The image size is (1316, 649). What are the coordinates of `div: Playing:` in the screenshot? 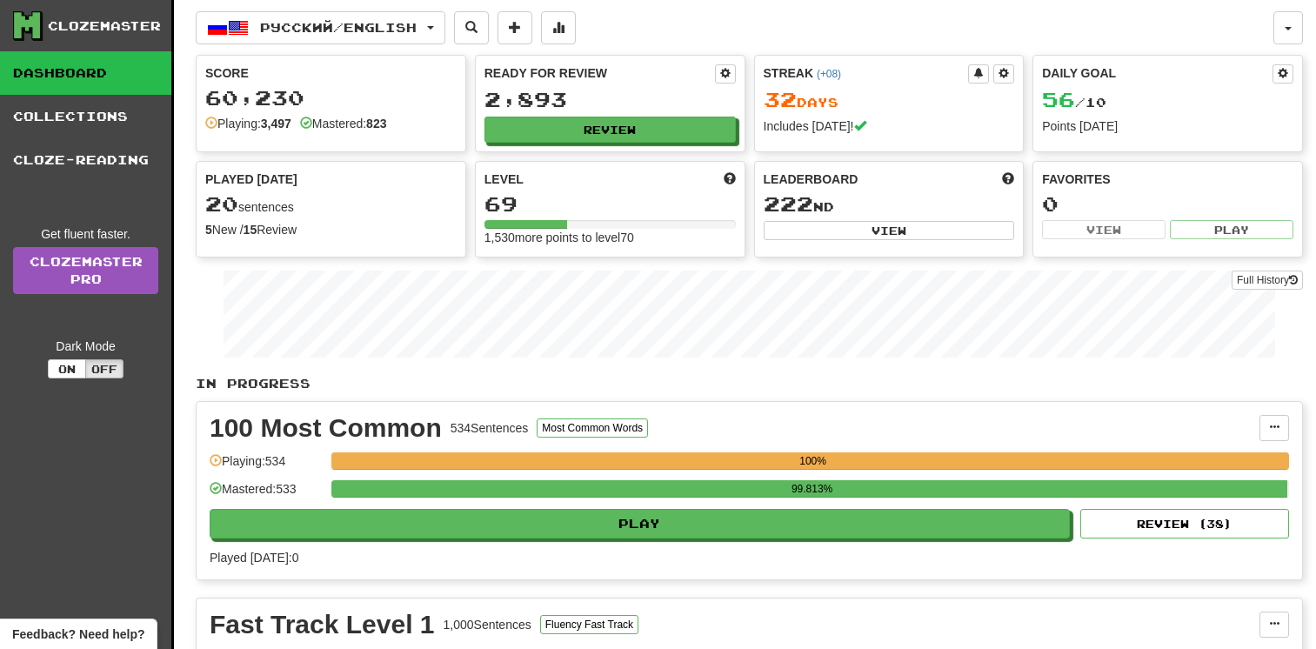 It's located at (248, 124).